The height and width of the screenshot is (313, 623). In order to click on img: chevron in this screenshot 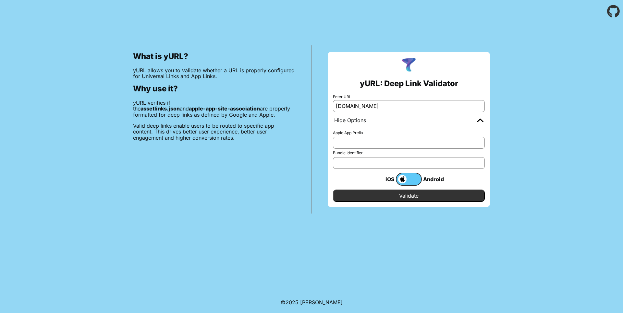, I will do `click(480, 120)`.